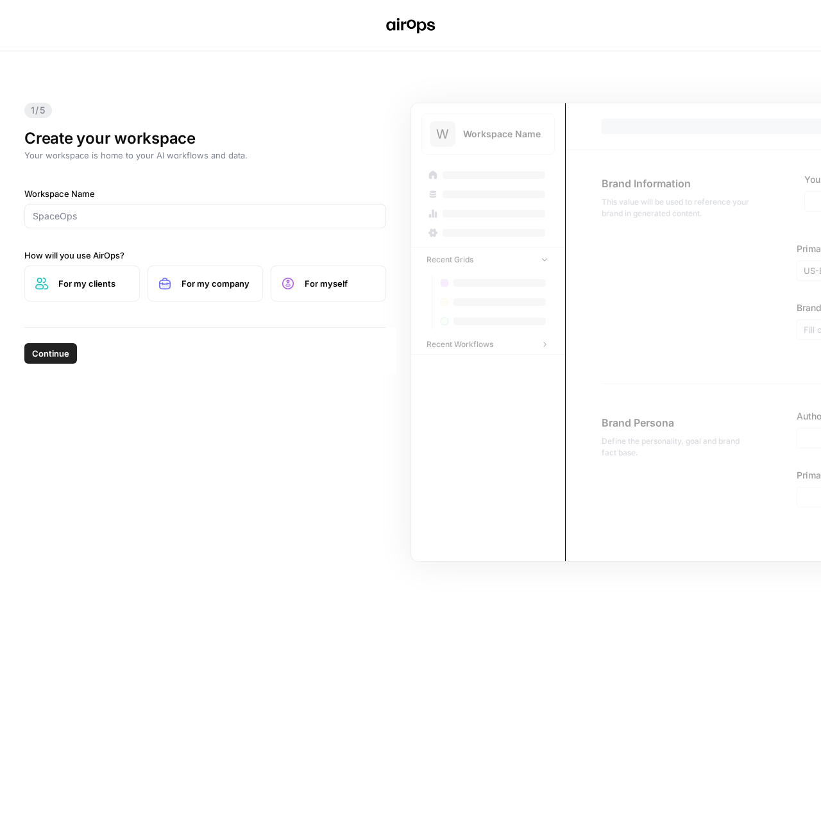 This screenshot has height=830, width=821. What do you see at coordinates (205, 139) in the screenshot?
I see `h1: Create your workspace` at bounding box center [205, 139].